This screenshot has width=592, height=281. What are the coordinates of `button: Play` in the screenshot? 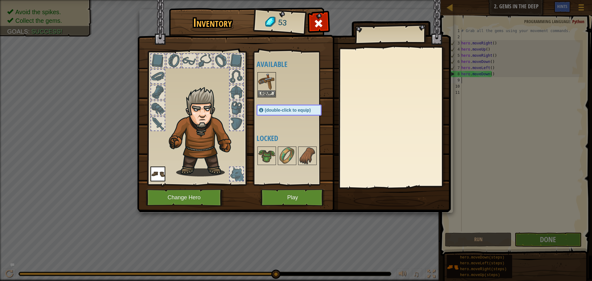 It's located at (293, 197).